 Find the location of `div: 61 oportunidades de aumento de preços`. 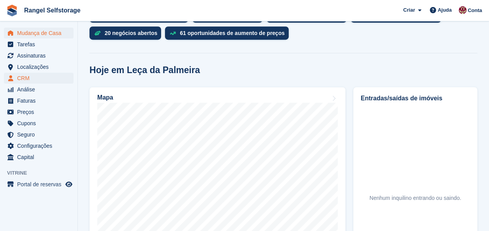

div: 61 oportunidades de aumento de preços is located at coordinates (232, 33).